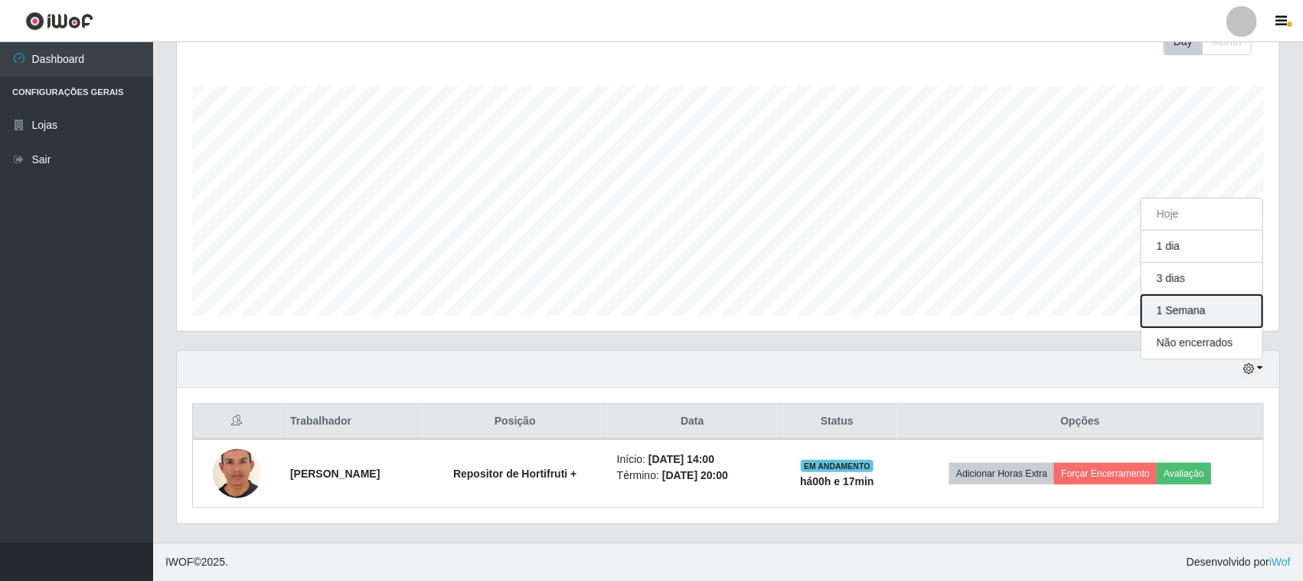 This screenshot has height=581, width=1303. I want to click on button: 1 dia, so click(1202, 247).